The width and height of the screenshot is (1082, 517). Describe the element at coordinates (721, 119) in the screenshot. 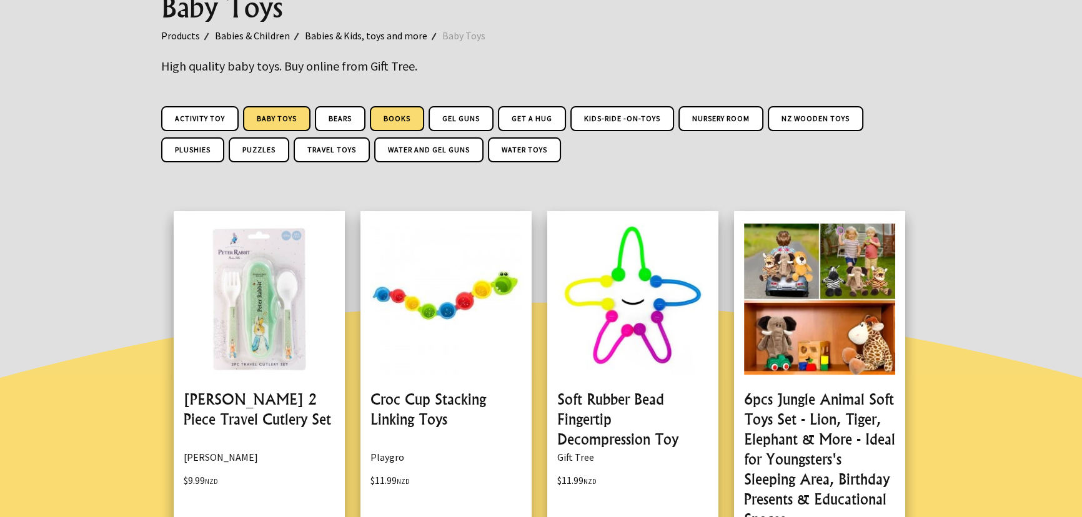

I see `a: Nursery Room` at that location.